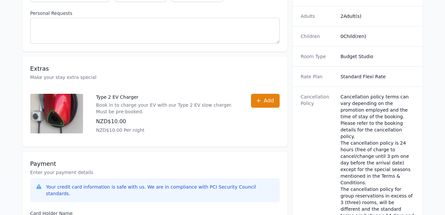  What do you see at coordinates (318, 36) in the screenshot?
I see `dt: Children` at bounding box center [318, 36].